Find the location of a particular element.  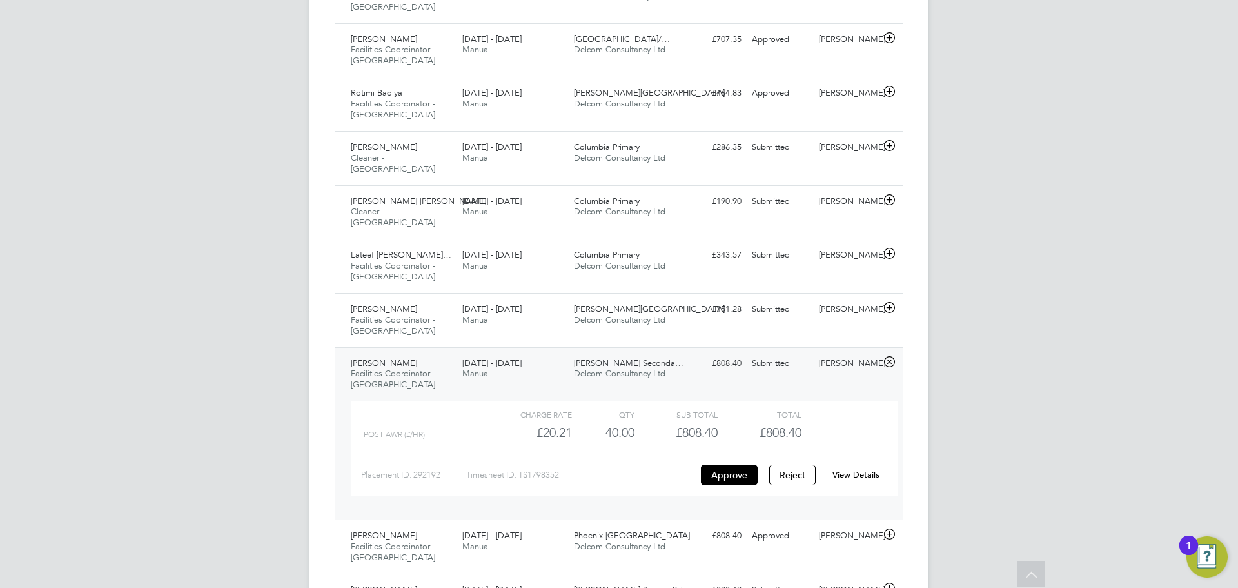

div: Timesheet ID: TS1798352 is located at coordinates (582, 475).